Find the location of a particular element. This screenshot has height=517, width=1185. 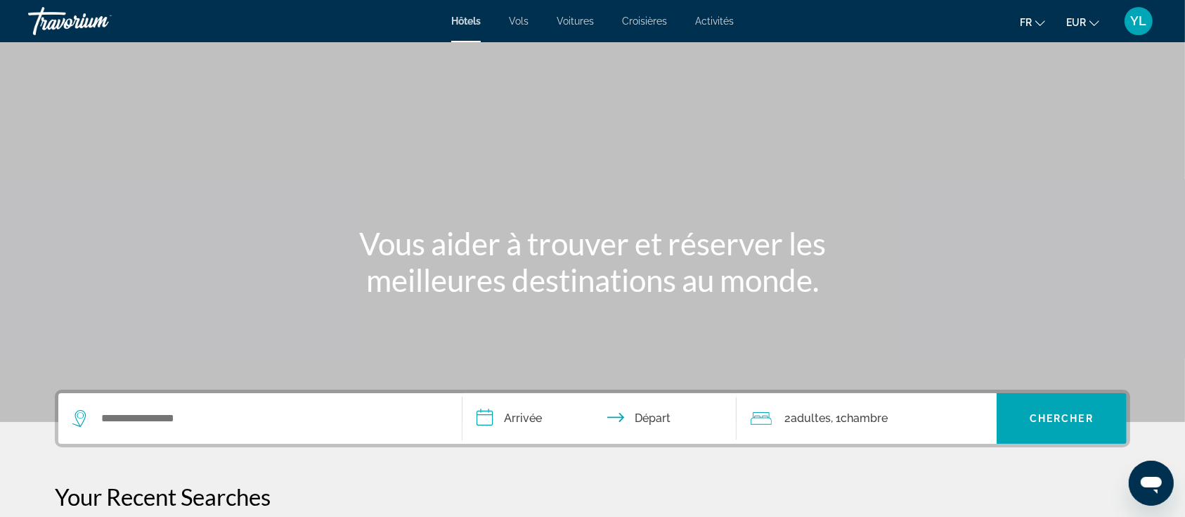

p: Your Recent Searches is located at coordinates (593, 496).